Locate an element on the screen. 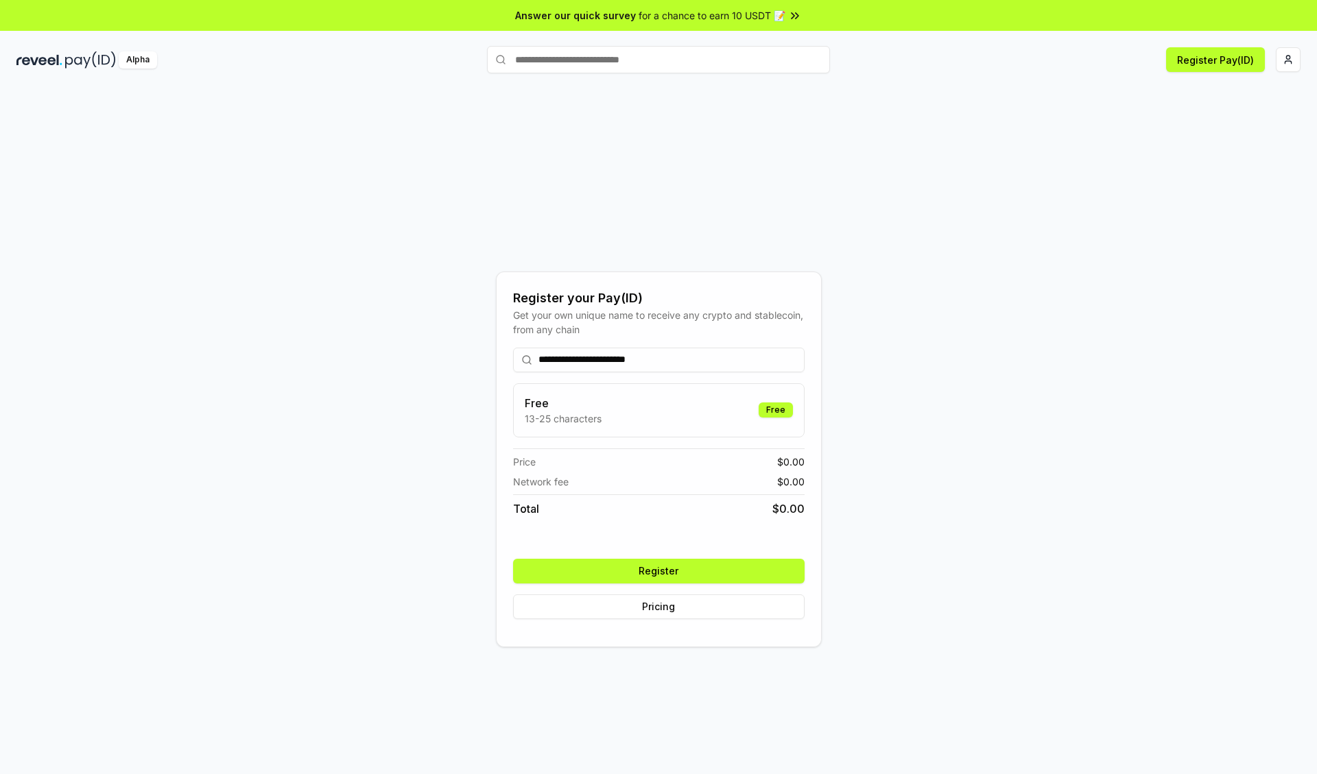  span: Network fee is located at coordinates (541, 482).